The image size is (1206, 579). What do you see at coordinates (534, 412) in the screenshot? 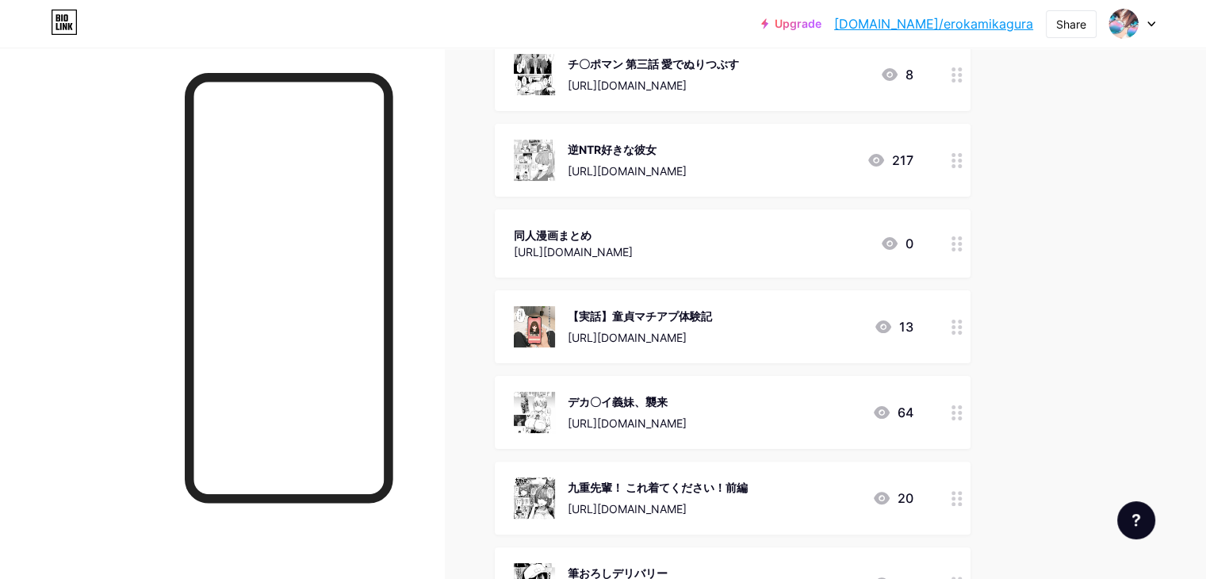
I see `img: デカ〇イ義妹、襲来` at bounding box center [534, 412].